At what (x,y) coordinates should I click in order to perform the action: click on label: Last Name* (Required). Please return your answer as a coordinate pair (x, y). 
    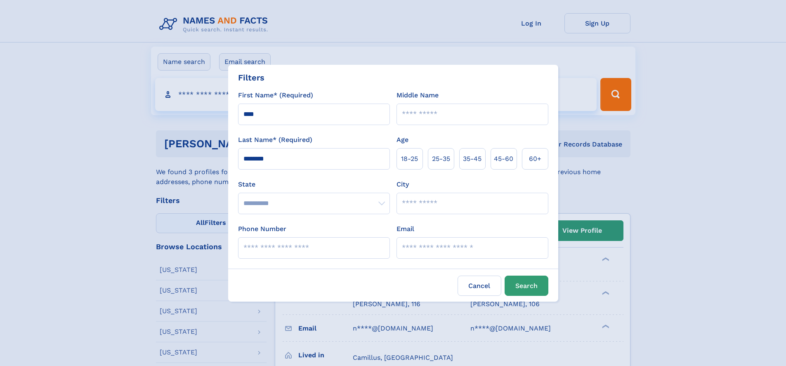
    Looking at the image, I should click on (275, 140).